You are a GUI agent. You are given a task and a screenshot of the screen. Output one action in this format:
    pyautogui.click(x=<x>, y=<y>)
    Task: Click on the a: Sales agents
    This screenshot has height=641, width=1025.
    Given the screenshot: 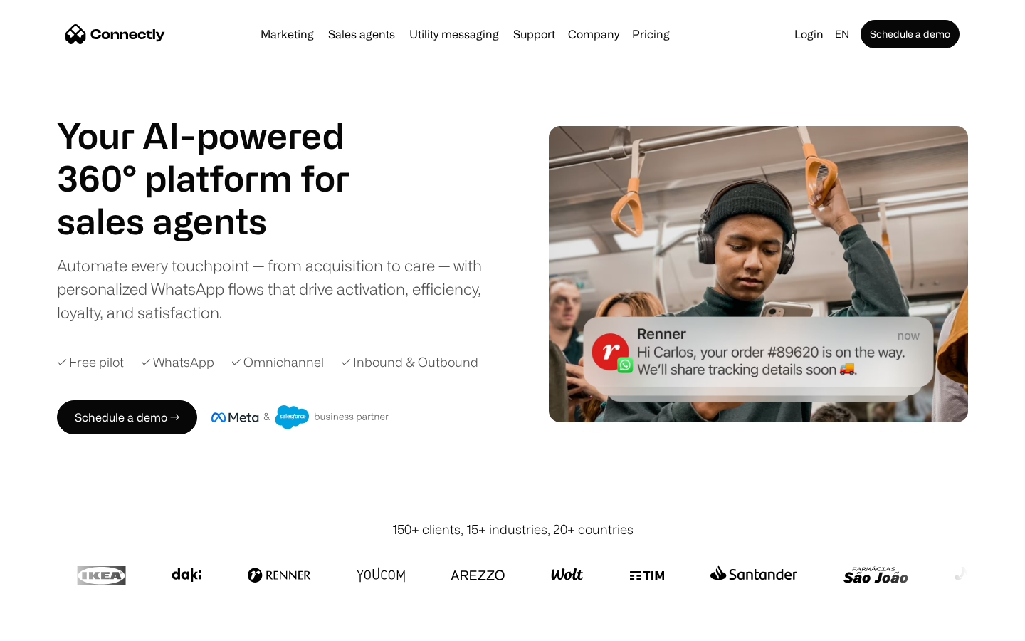 What is the action you would take?
    pyautogui.click(x=362, y=34)
    